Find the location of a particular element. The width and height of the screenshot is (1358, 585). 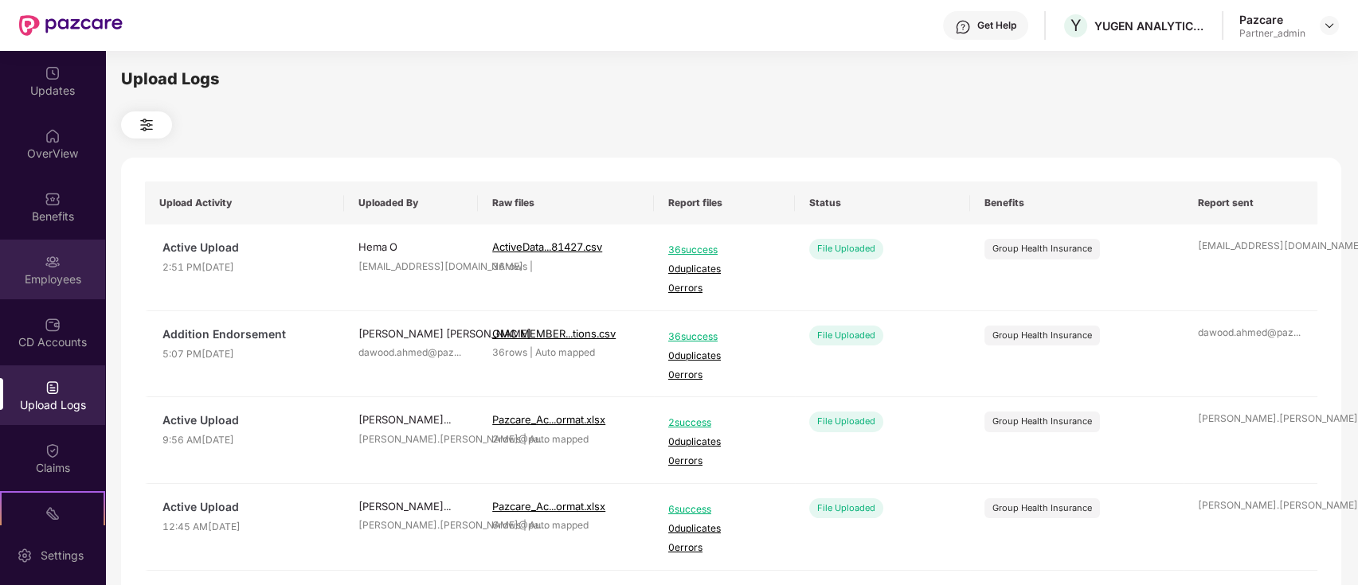

th: Report files is located at coordinates (724, 203).